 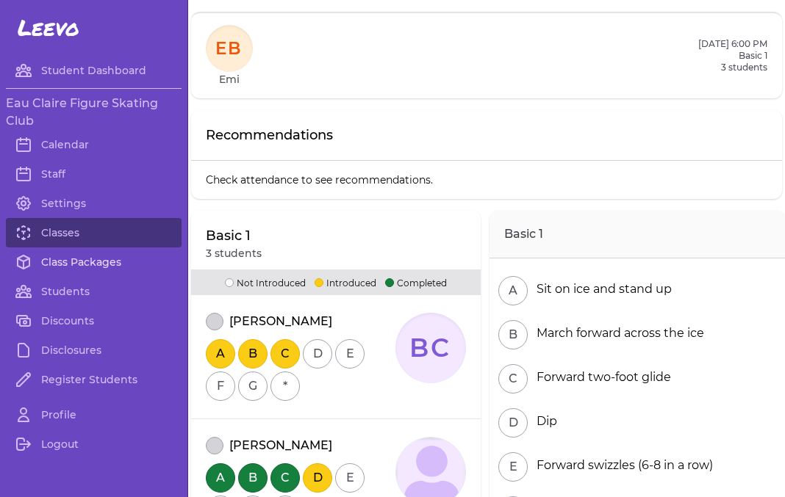 I want to click on p: Introduced, so click(x=345, y=282).